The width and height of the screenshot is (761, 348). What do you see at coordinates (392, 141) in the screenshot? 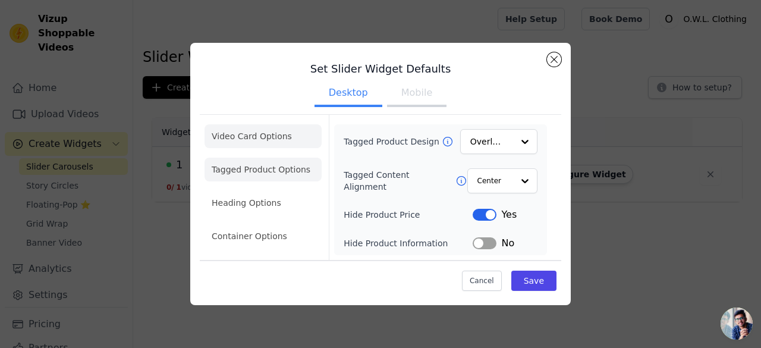
I see `label: Tagged Product Design` at bounding box center [392, 141].